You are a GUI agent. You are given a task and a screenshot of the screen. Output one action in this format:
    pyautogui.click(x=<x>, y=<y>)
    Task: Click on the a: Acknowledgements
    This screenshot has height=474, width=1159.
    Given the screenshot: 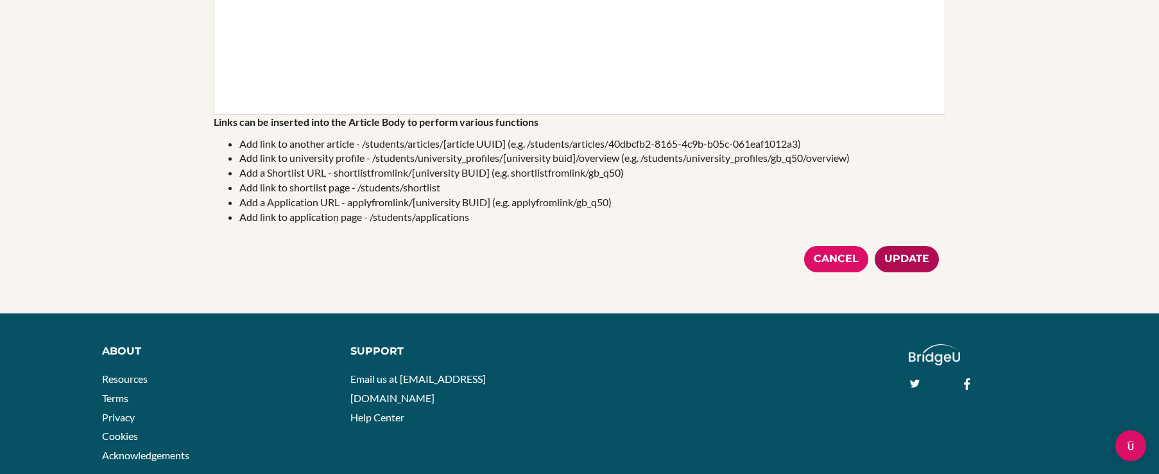 What is the action you would take?
    pyautogui.click(x=146, y=455)
    